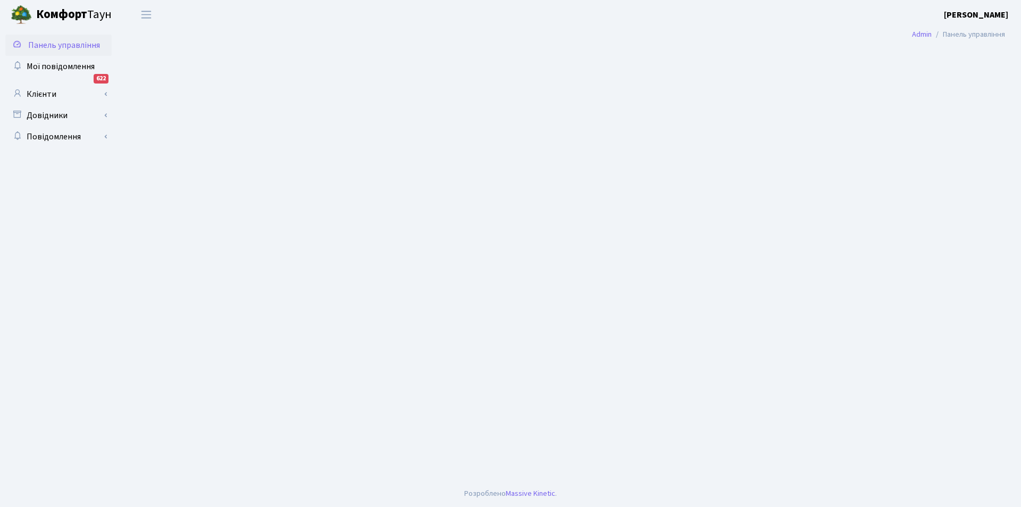 The width and height of the screenshot is (1021, 507). Describe the element at coordinates (958, 35) in the screenshot. I see `nav: breadcrumb` at that location.